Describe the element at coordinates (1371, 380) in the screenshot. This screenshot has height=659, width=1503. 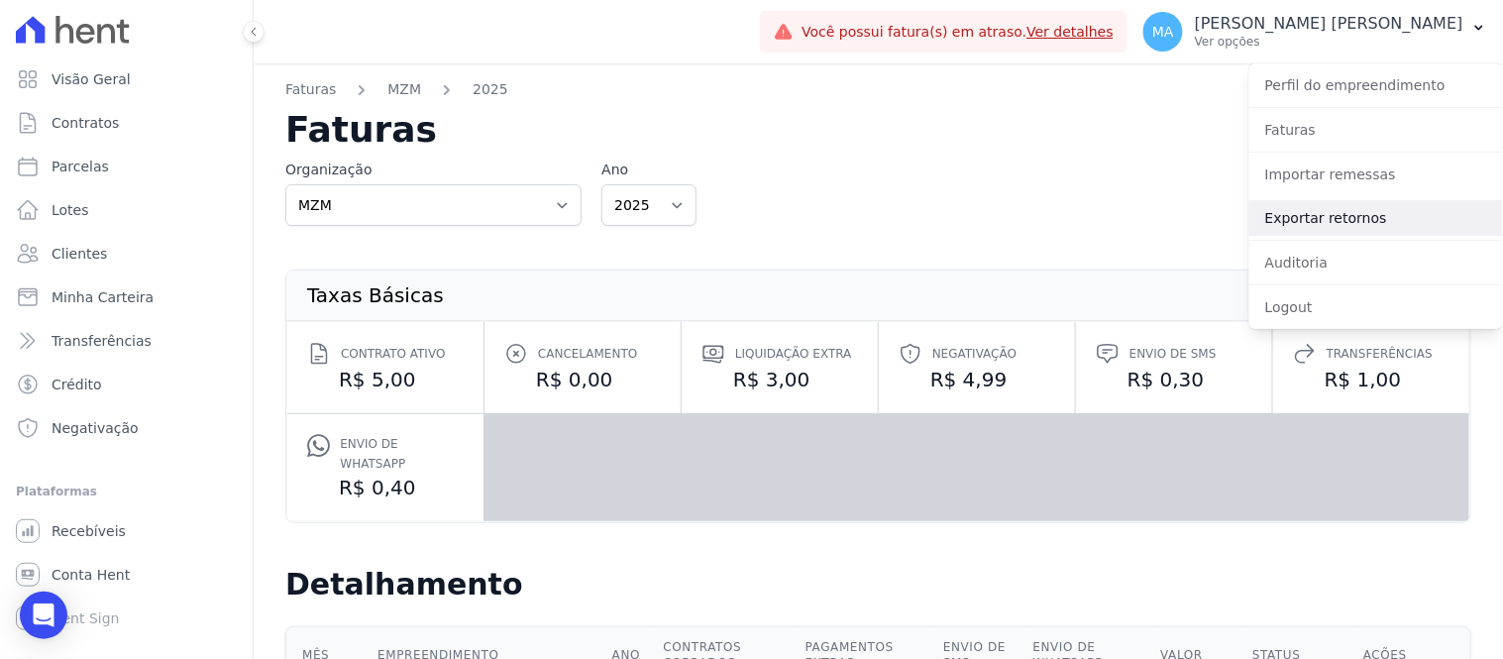
I see `dd: R$ 1,00` at that location.